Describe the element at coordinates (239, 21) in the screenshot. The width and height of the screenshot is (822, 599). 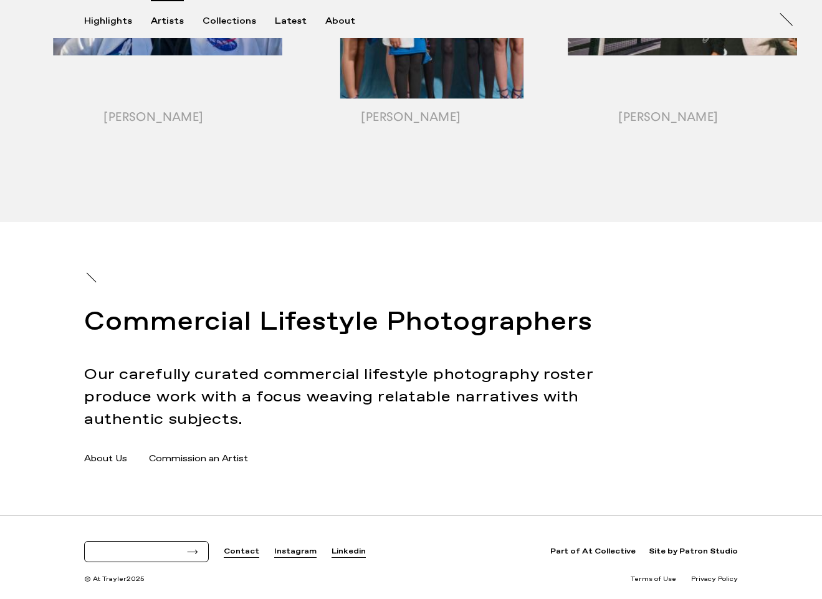
I see `button: Collections` at that location.